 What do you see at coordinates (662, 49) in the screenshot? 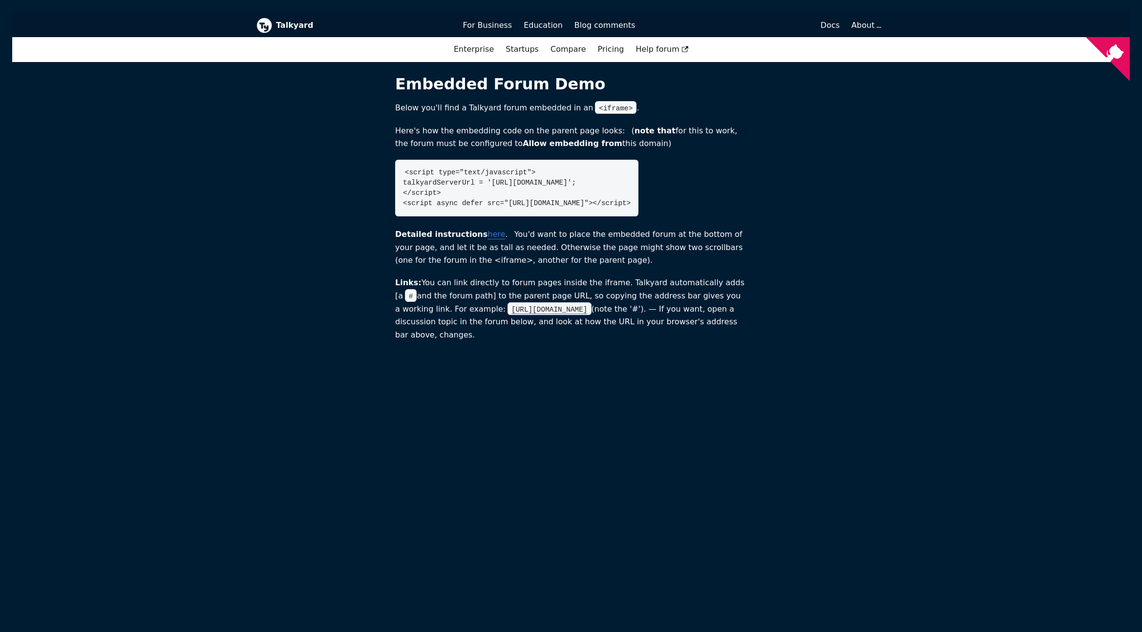
I see `a: Help forum` at bounding box center [662, 49].